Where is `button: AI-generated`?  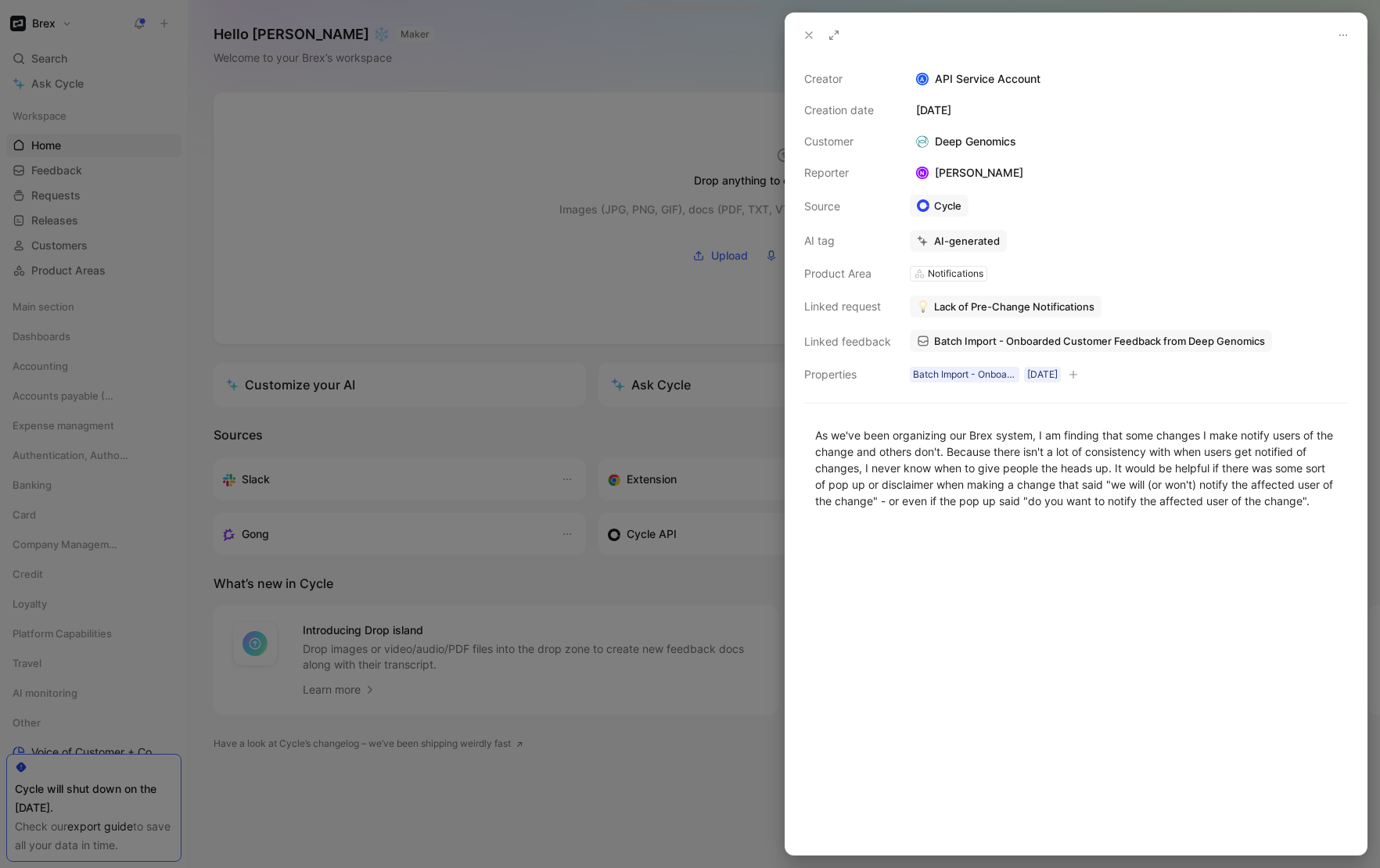
button: AI-generated is located at coordinates (959, 241).